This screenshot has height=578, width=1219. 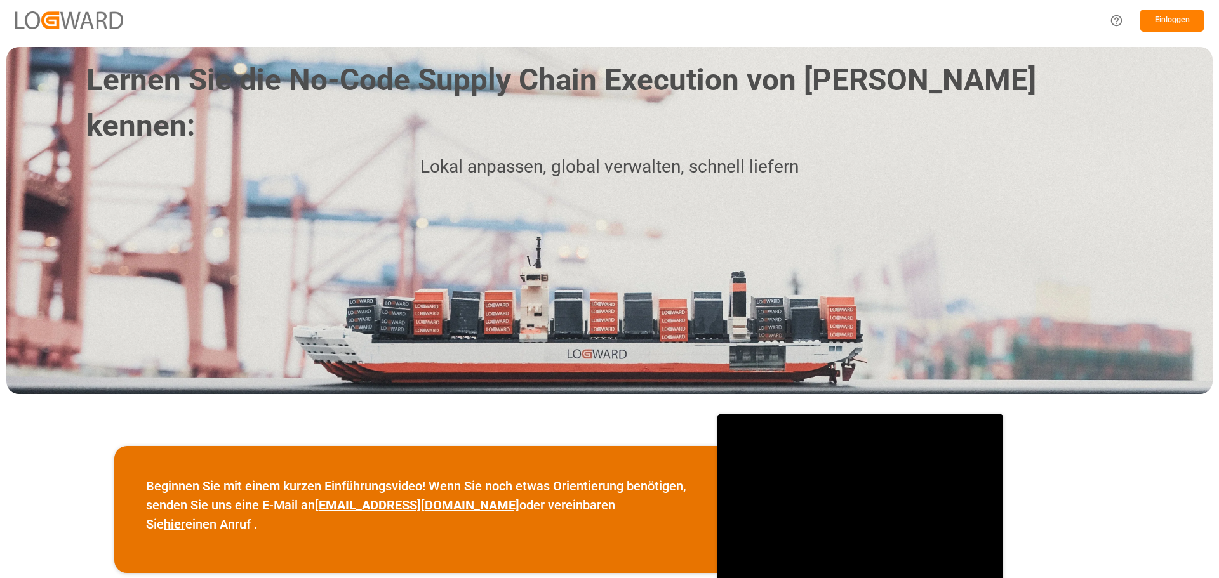 I want to click on font: Einloggen, so click(x=1172, y=20).